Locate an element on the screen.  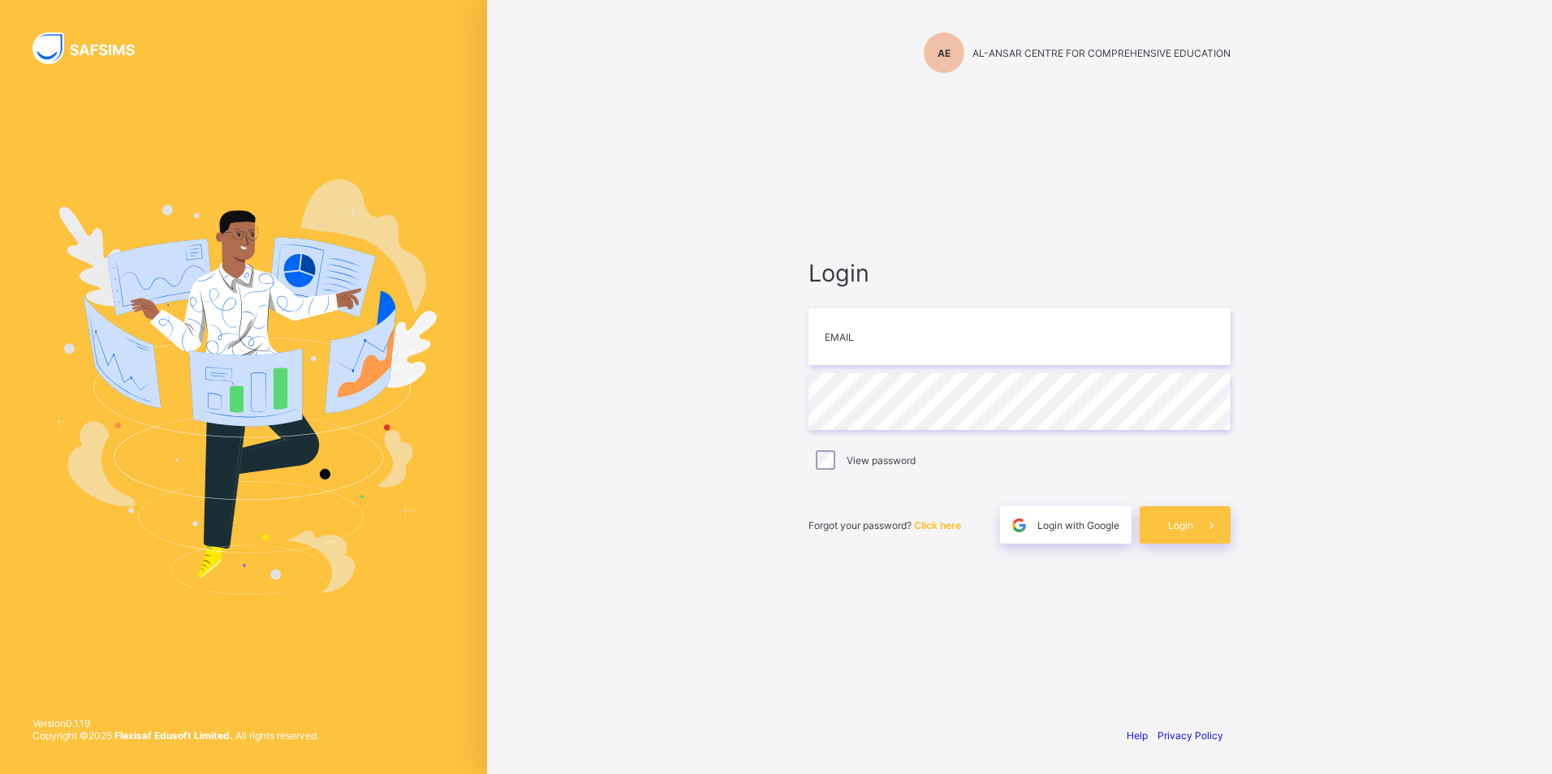
span: Forgot your password? is located at coordinates (885, 525).